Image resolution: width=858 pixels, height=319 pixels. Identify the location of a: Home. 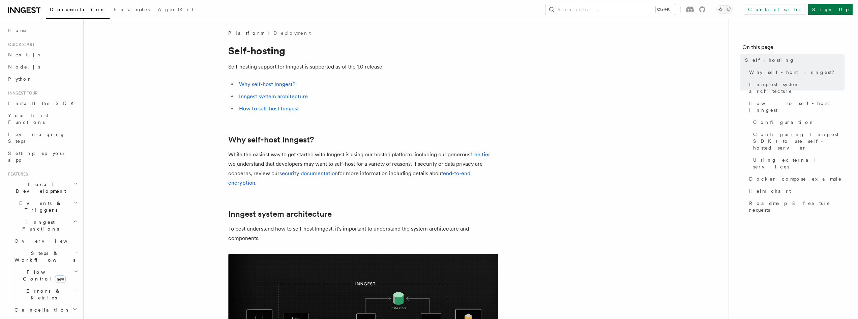
(42, 30).